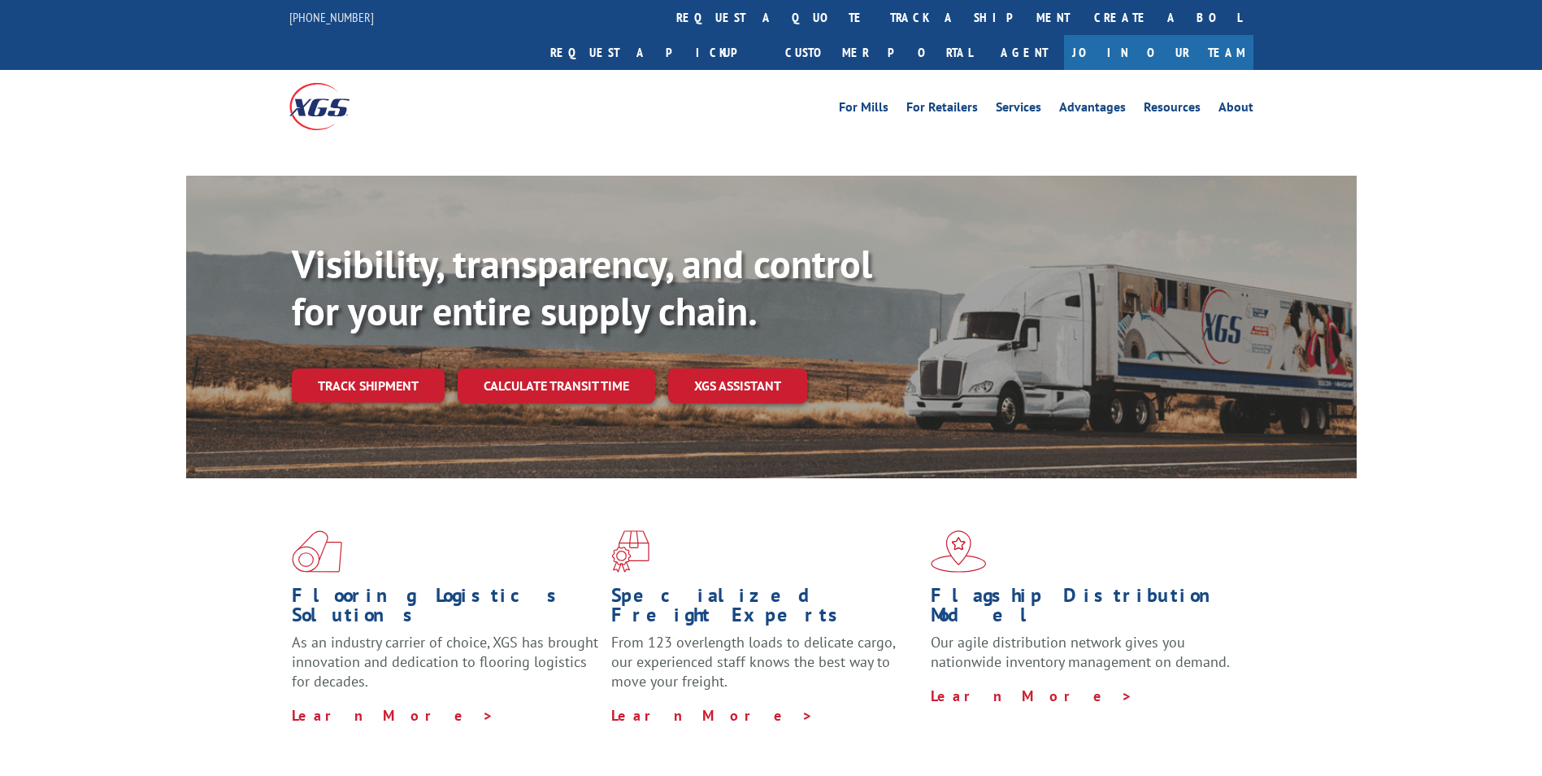  What do you see at coordinates (1081, 651) in the screenshot?
I see `span: Our agile distribution network gives you nationwide inventory management on demand.` at bounding box center [1081, 651].